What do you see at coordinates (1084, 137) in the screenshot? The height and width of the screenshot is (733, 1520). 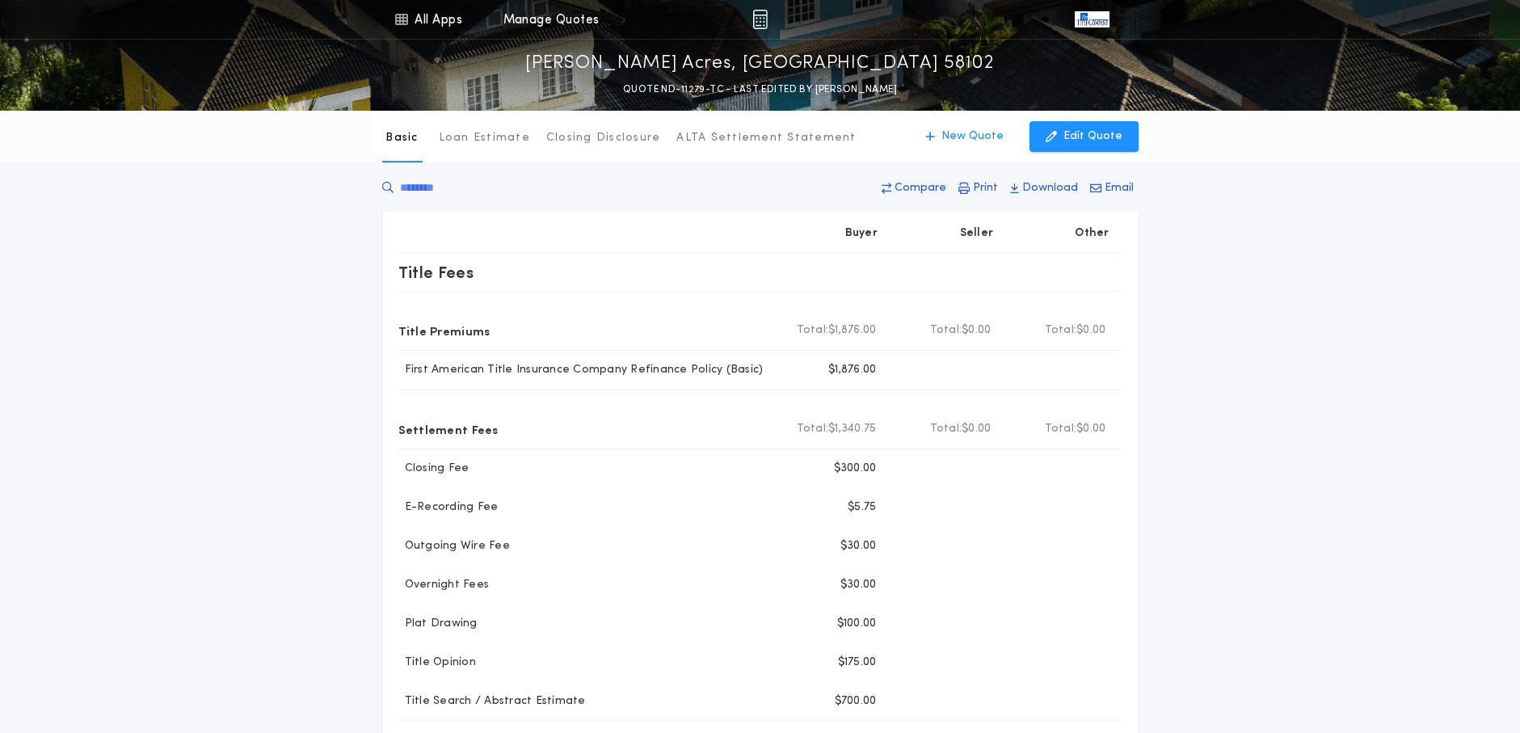 I see `button: Edit Quote` at bounding box center [1084, 137].